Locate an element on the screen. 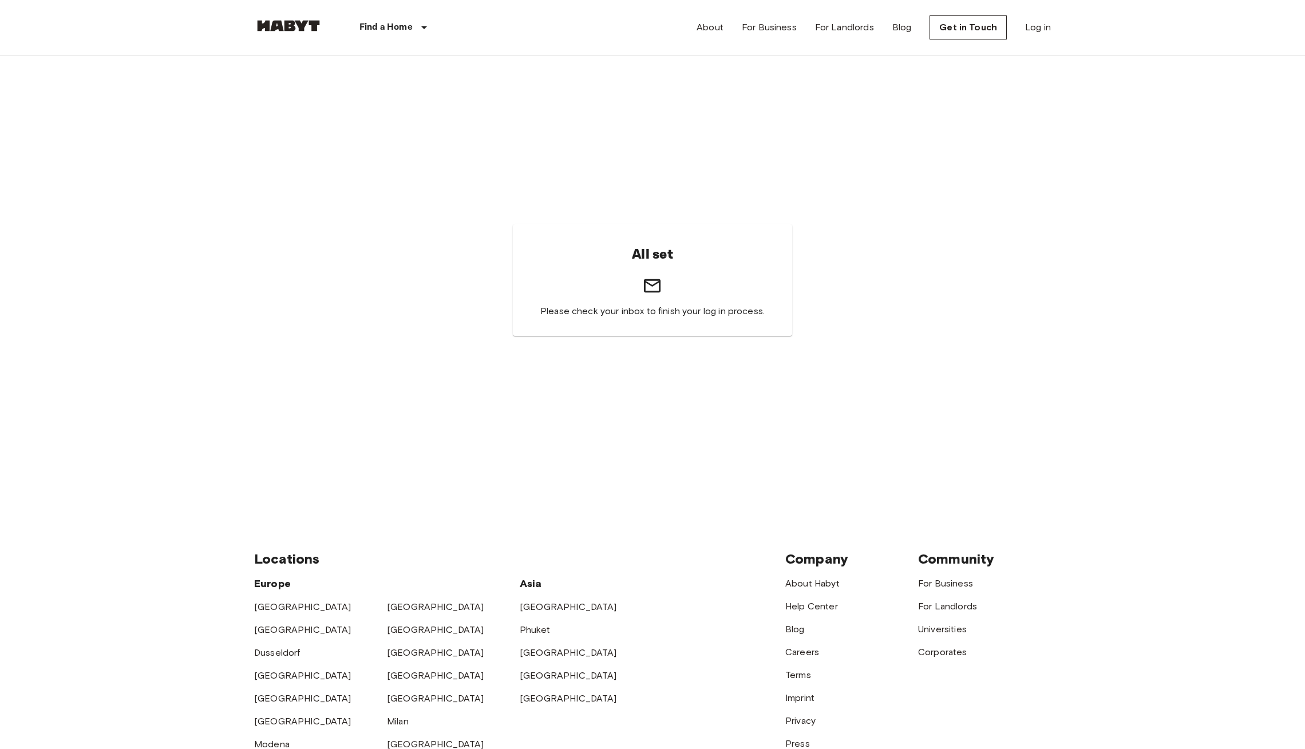  a: About is located at coordinates (710, 27).